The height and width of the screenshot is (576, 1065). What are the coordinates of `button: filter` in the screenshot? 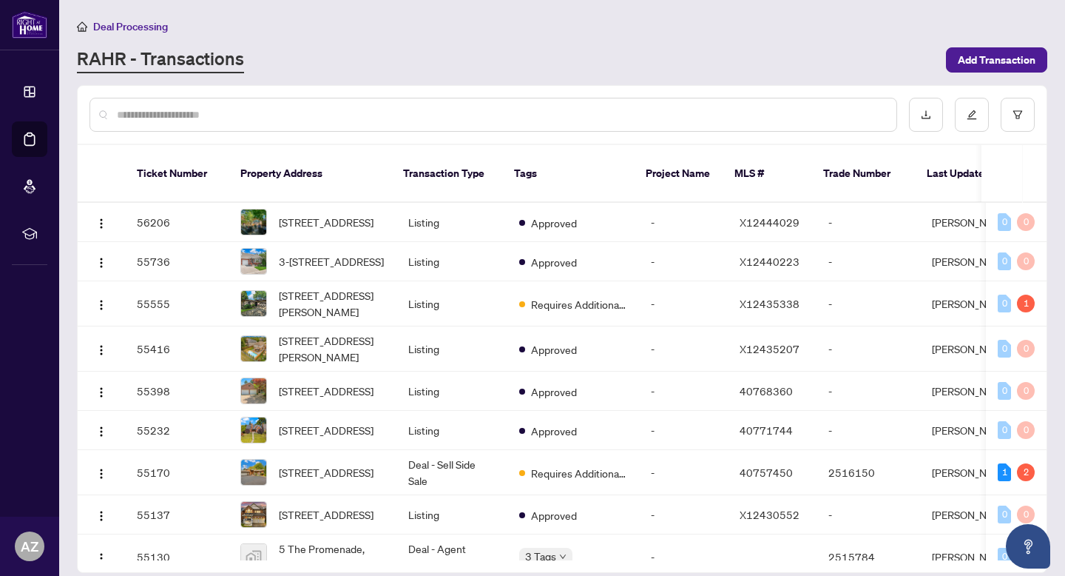 It's located at (1018, 115).